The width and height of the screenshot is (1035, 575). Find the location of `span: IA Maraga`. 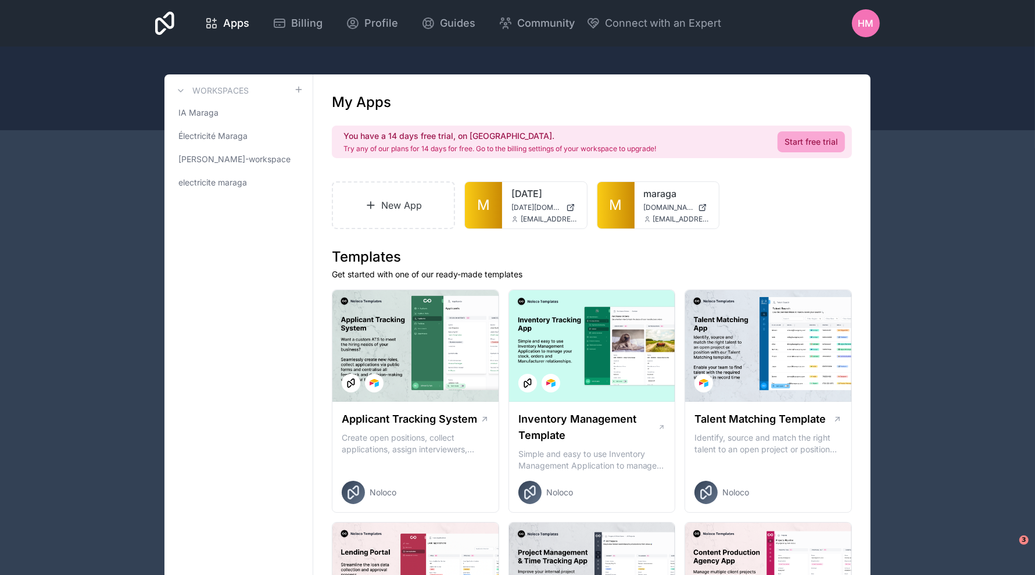

span: IA Maraga is located at coordinates (198, 113).